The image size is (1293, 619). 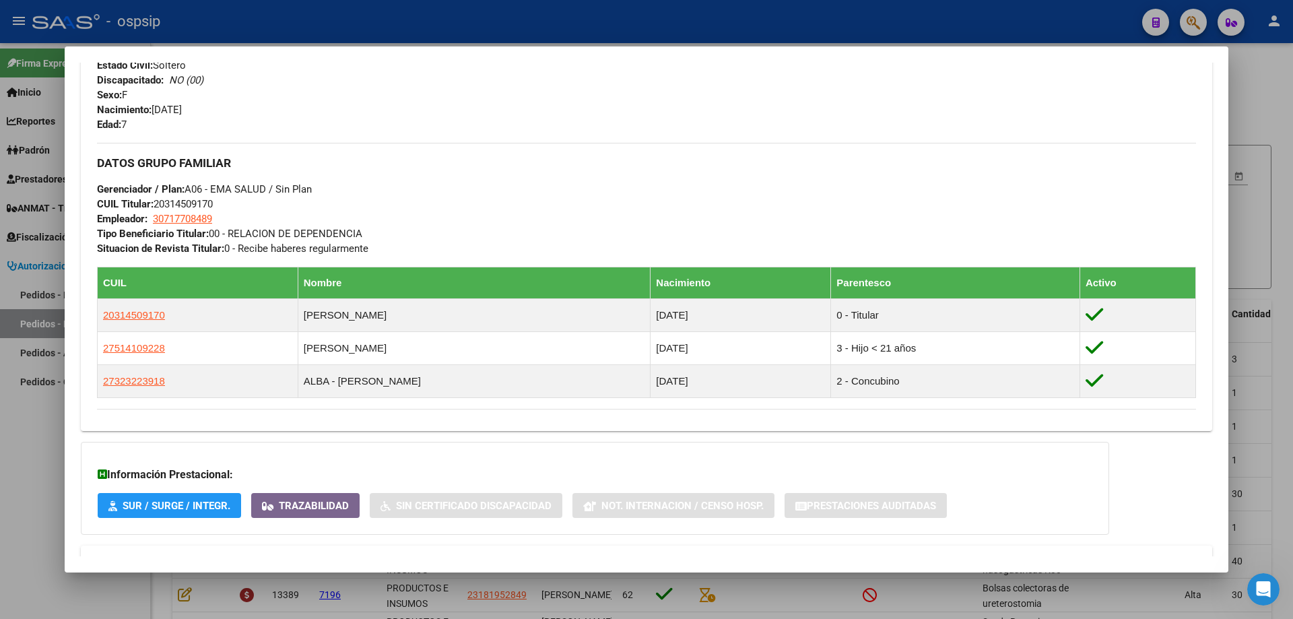 What do you see at coordinates (112, 95) in the screenshot?
I see `span: F` at bounding box center [112, 95].